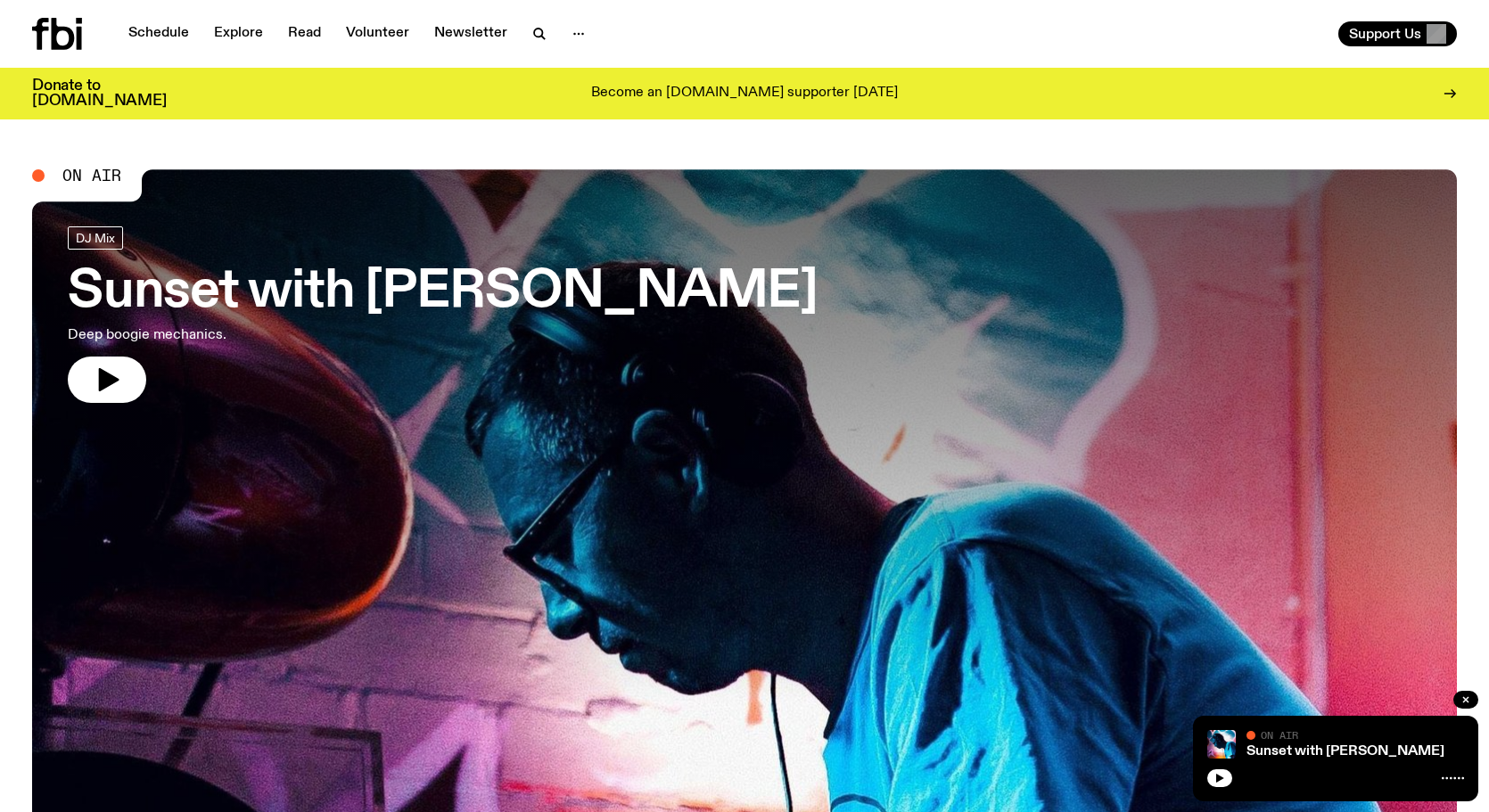 The height and width of the screenshot is (812, 1489). I want to click on a: Schedule, so click(159, 34).